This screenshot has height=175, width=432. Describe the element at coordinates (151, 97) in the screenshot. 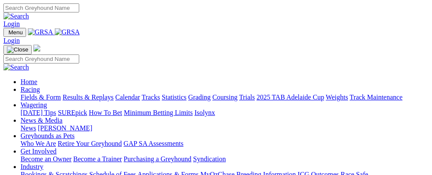

I see `a: Tracks` at that location.